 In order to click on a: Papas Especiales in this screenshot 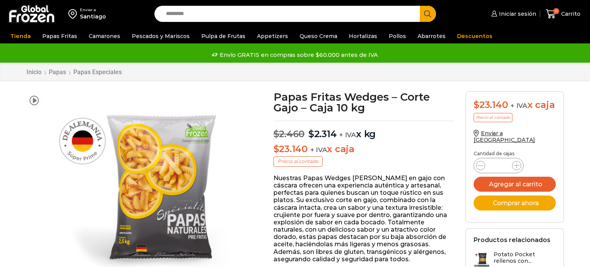, I will do `click(98, 72)`.